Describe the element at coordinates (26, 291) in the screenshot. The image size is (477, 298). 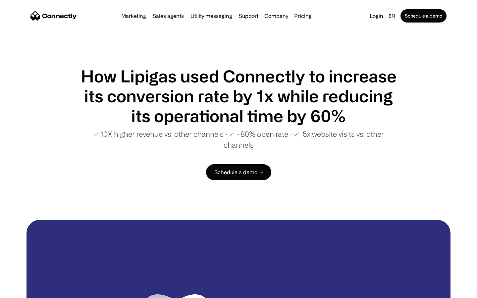
I see `ul: Language list` at that location.